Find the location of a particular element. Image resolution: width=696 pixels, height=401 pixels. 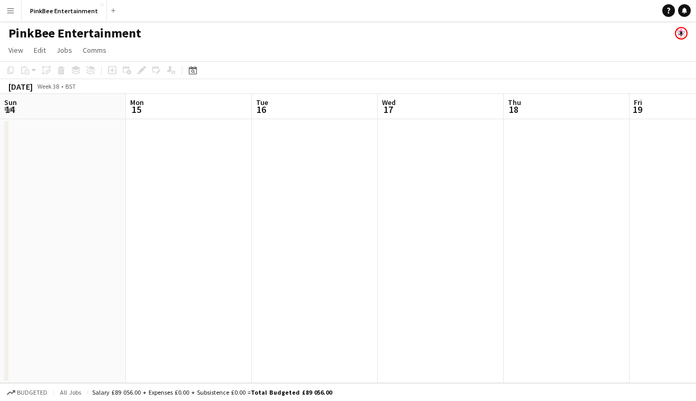

span: Edit is located at coordinates (40, 50).